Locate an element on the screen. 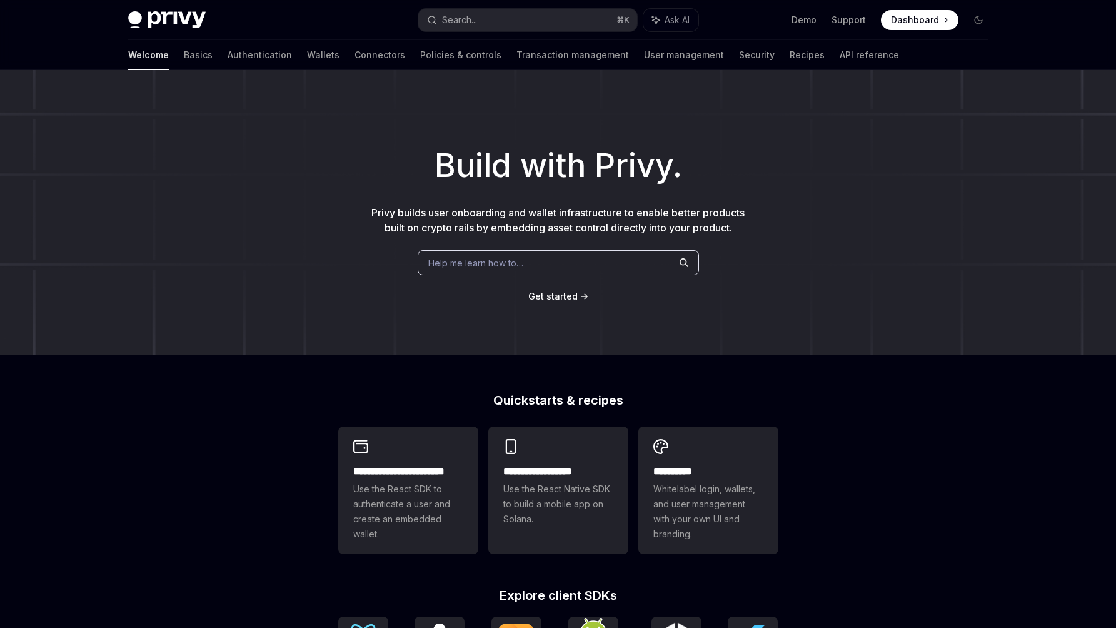  h2: Quickstarts & recipes is located at coordinates (558, 400).